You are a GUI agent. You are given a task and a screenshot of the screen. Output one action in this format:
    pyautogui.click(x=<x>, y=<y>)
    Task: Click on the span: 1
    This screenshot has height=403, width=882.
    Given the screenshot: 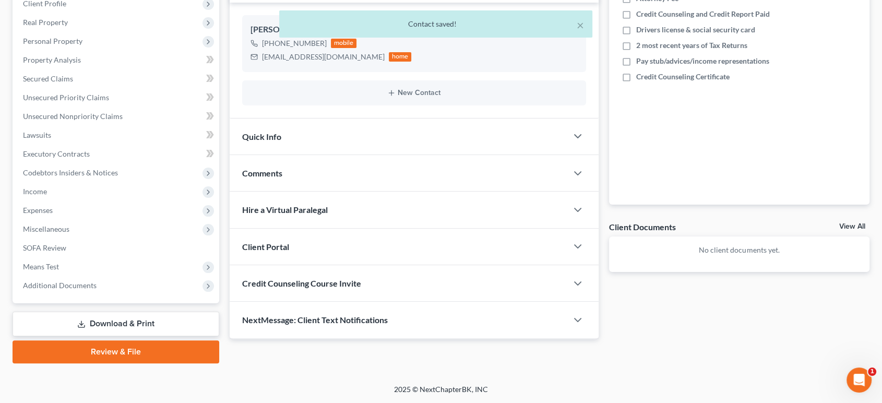 What is the action you would take?
    pyautogui.click(x=872, y=372)
    